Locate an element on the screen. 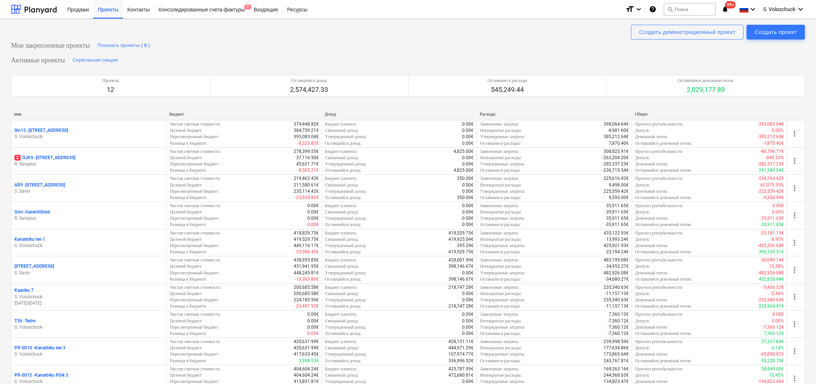  p: 435,122.93€ is located at coordinates (616, 233).